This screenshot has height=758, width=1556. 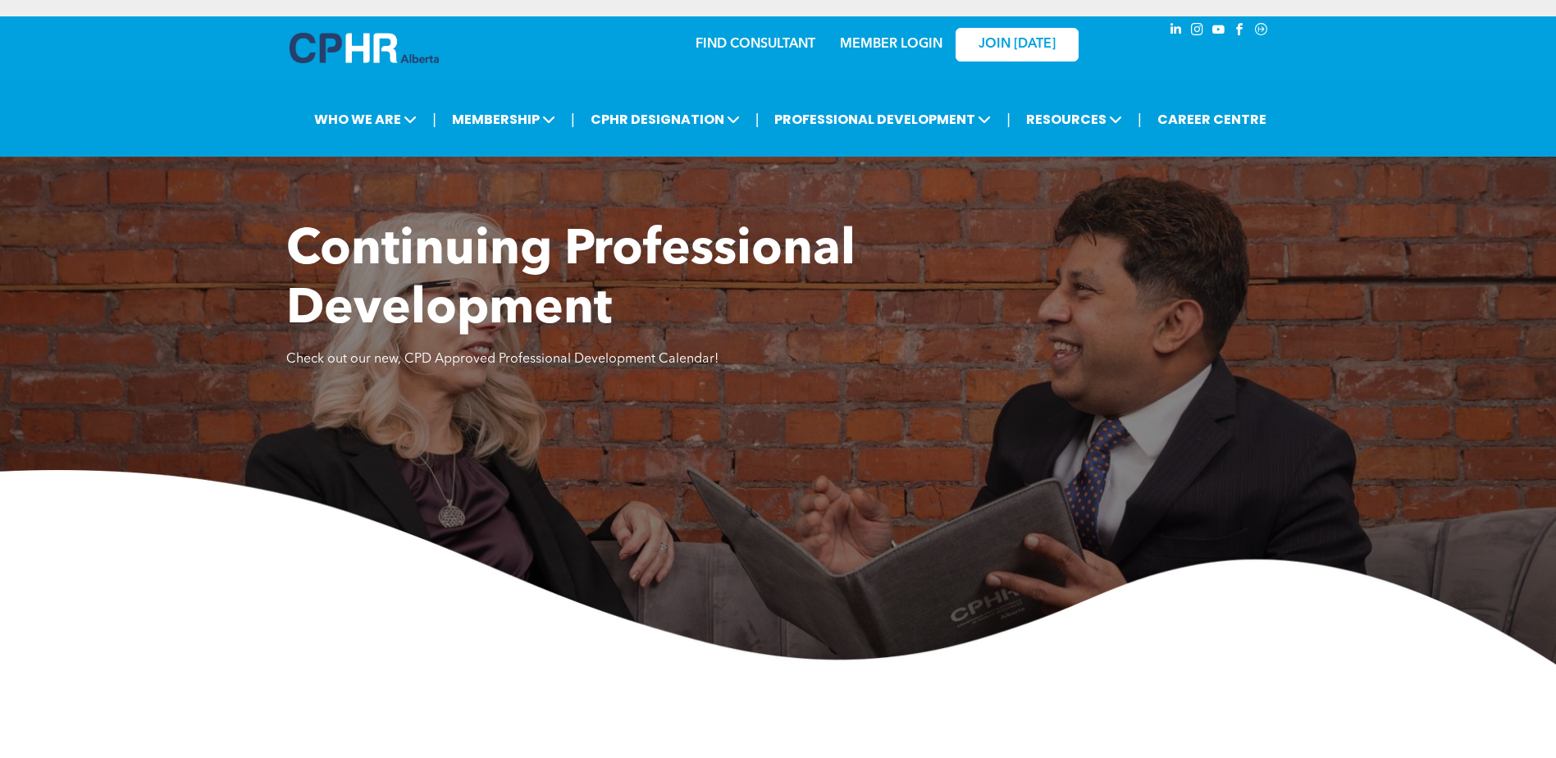 I want to click on span: CPHR DESIGNATION, so click(x=665, y=119).